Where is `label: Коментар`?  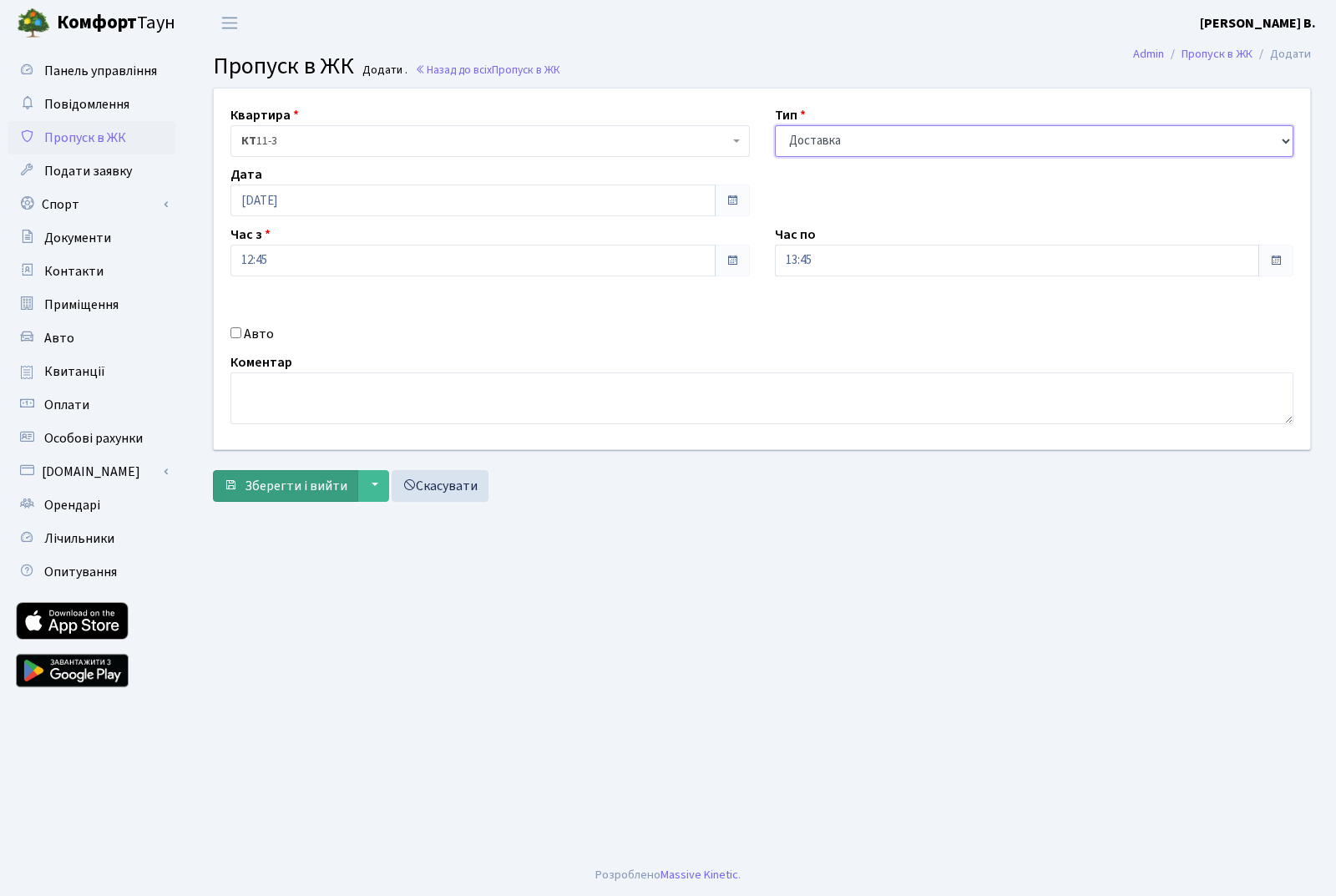
label: Коментар is located at coordinates (261, 363).